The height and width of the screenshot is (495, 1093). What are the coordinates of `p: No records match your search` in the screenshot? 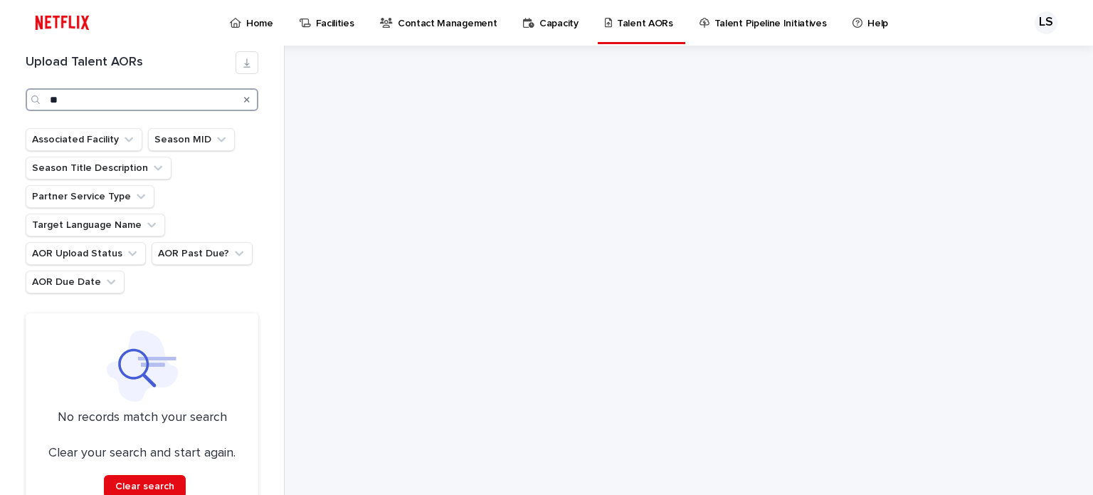 It's located at (142, 418).